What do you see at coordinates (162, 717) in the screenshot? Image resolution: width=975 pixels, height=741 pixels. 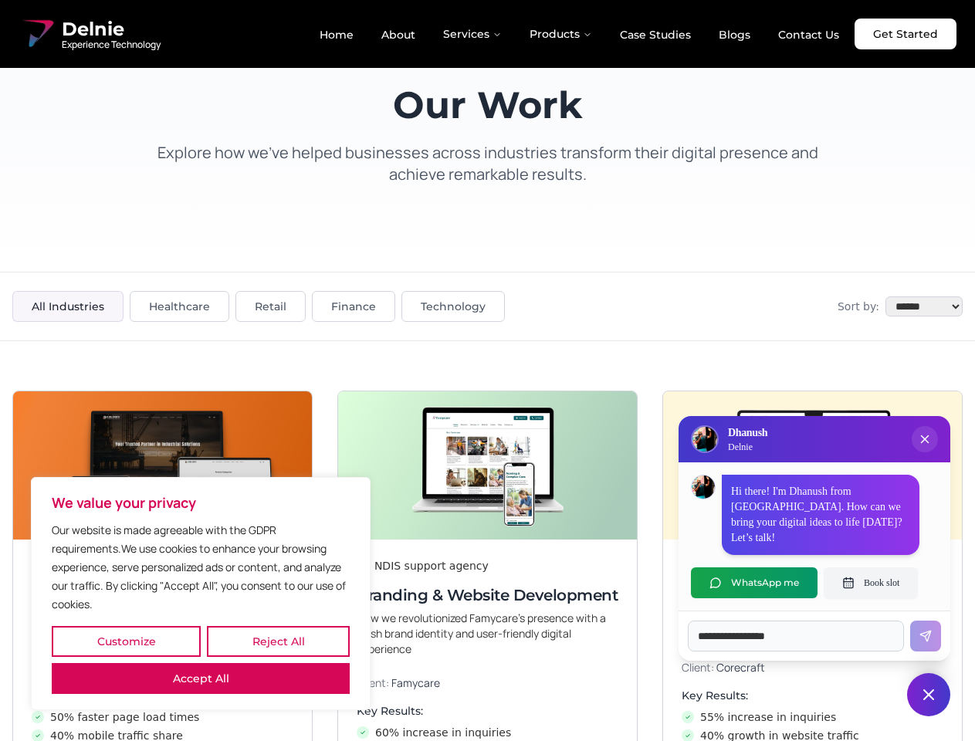 I see `li: 50% faster page load times` at bounding box center [162, 717].